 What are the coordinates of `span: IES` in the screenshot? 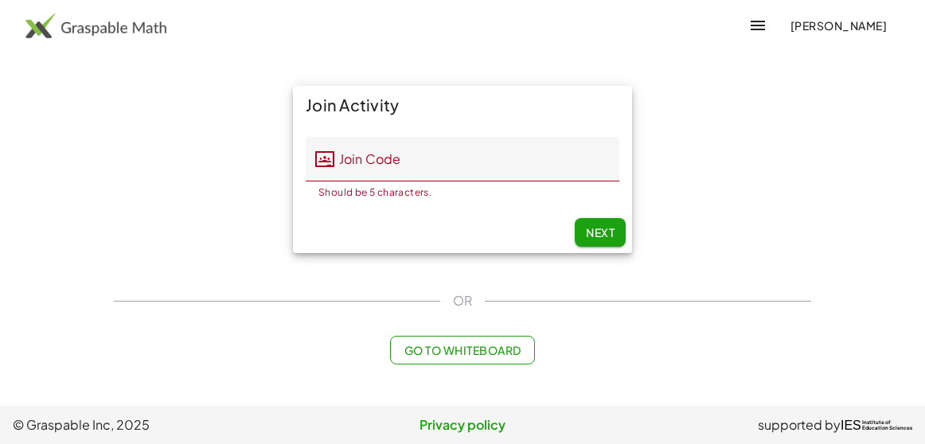 It's located at (851, 425).